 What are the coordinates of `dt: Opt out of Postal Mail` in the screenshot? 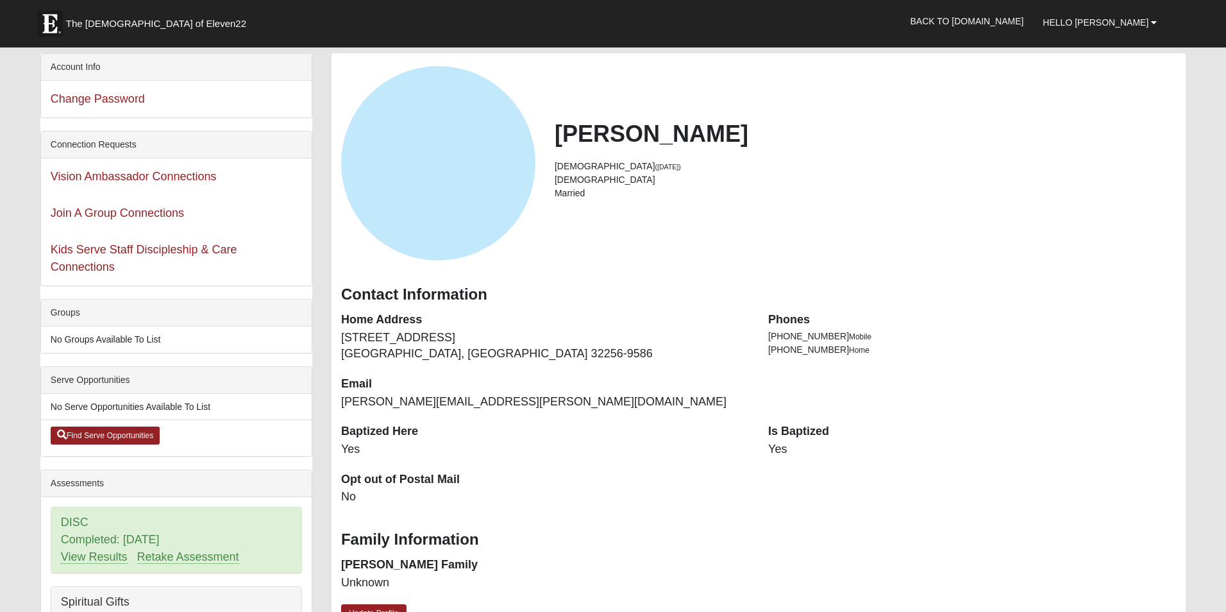 It's located at (545, 480).